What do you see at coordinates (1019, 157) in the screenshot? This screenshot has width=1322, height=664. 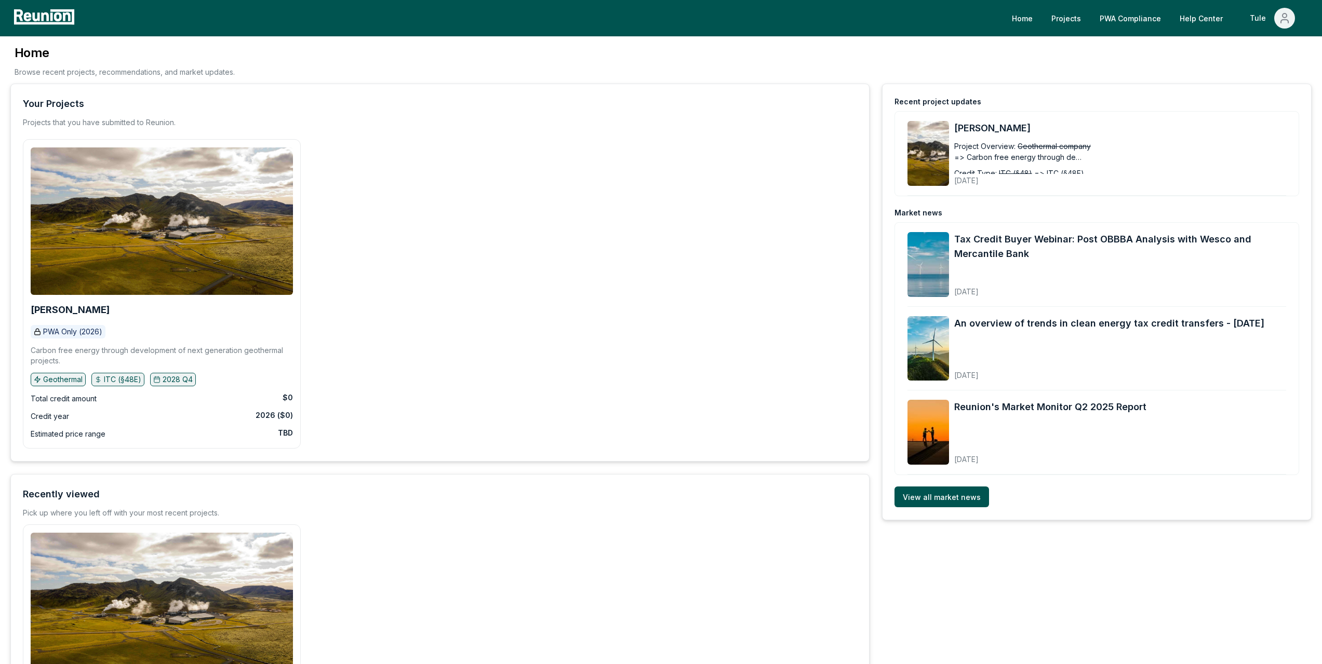 I see `span: => Carbon free energy through development of next generation geothermal projects.` at bounding box center [1019, 157].